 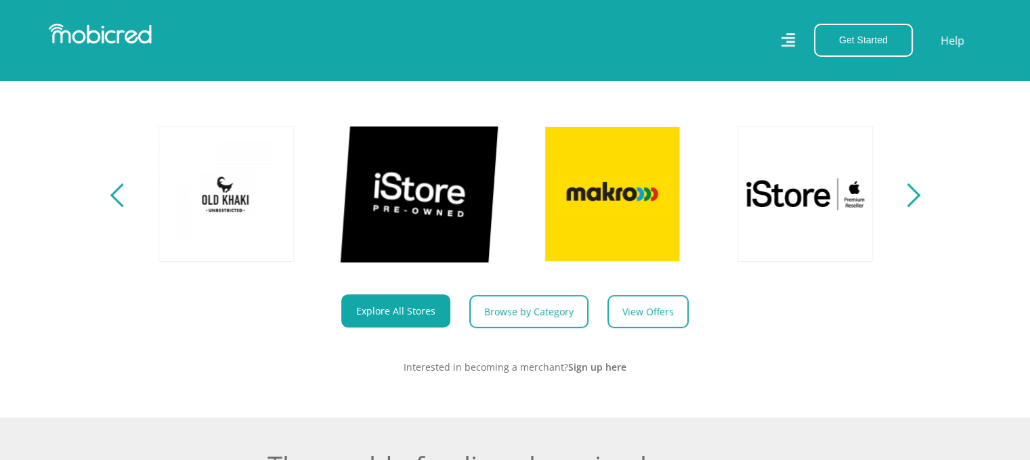 What do you see at coordinates (395, 311) in the screenshot?
I see `a: Explore All Stores` at bounding box center [395, 311].